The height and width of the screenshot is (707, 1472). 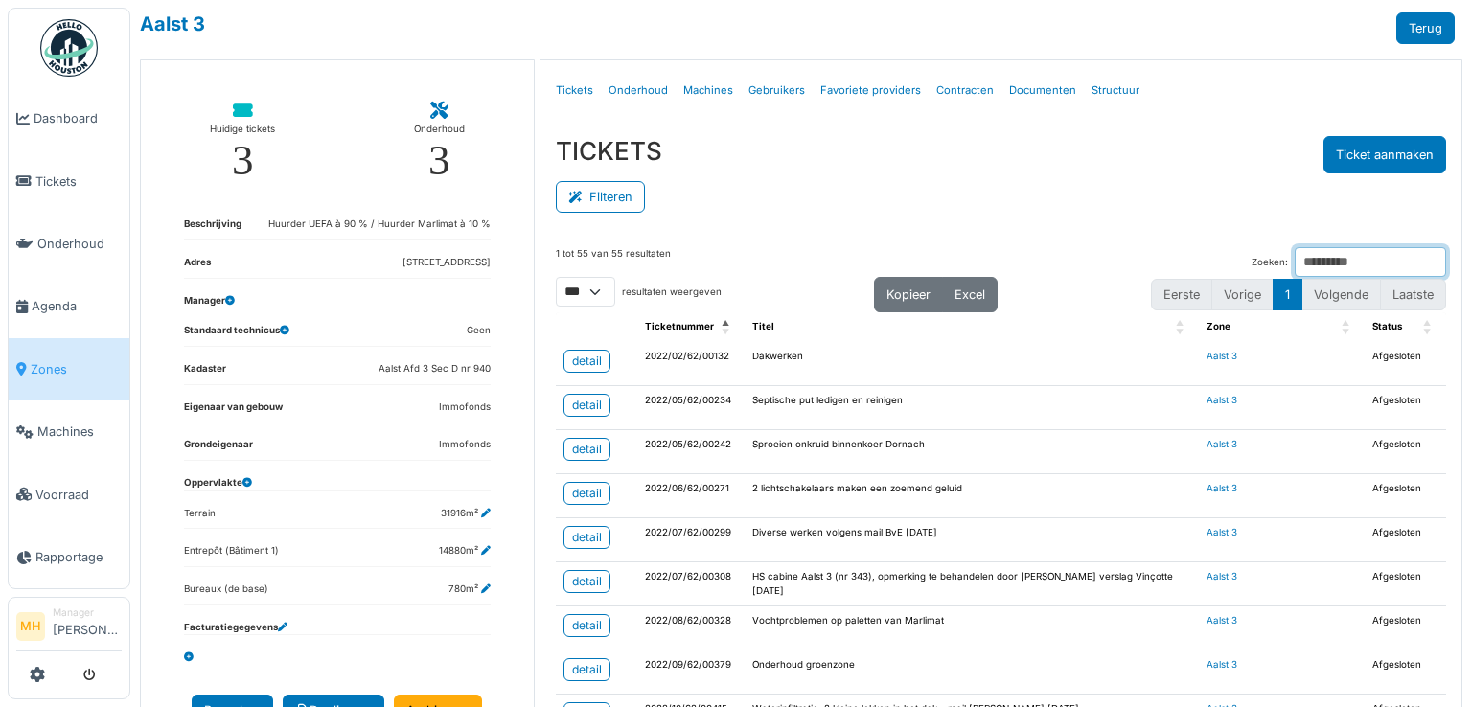 What do you see at coordinates (970, 294) in the screenshot?
I see `button: Excel` at bounding box center [970, 294].